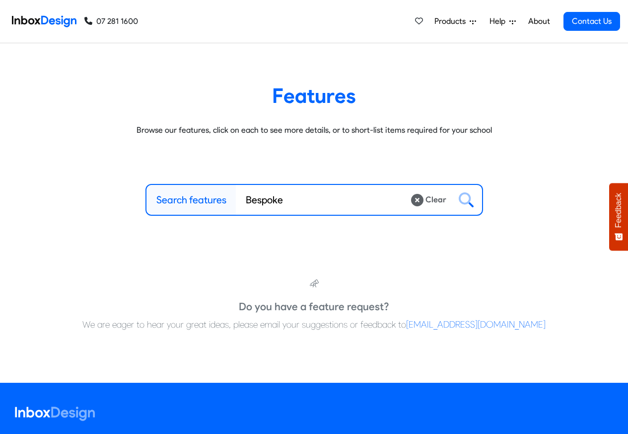 The image size is (628, 434). Describe the element at coordinates (314, 324) in the screenshot. I see `h6: We are eager to hear your great ideas, please email your suggestions or feedback to` at that location.